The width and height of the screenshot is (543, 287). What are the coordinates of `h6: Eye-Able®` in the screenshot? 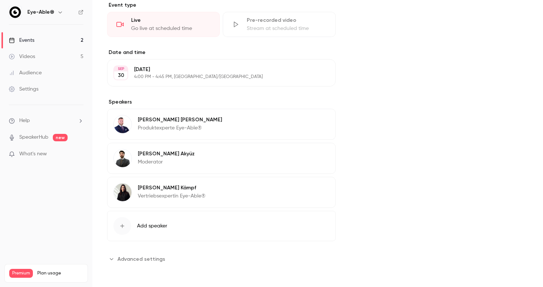 It's located at (41, 12).